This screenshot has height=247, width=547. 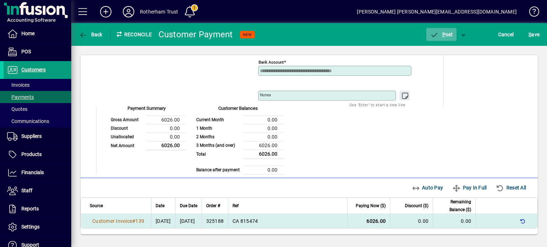 What do you see at coordinates (37, 52) in the screenshot?
I see `a: POS` at bounding box center [37, 52].